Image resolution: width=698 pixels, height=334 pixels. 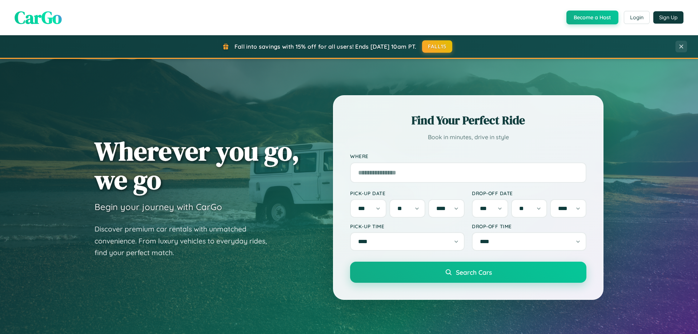 I want to click on button: Search Cars, so click(x=468, y=272).